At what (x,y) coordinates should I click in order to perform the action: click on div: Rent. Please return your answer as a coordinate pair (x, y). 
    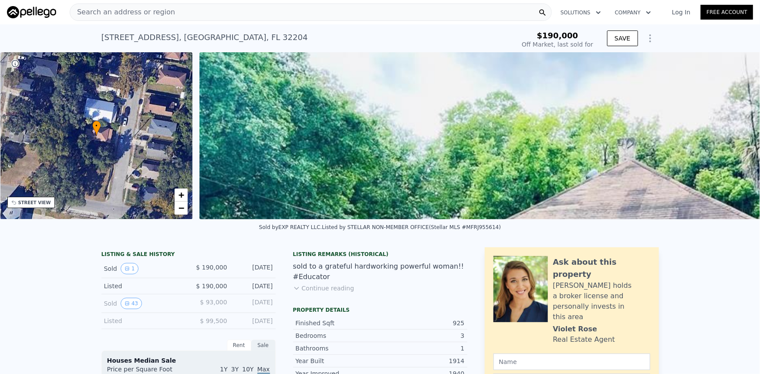
    Looking at the image, I should click on (239, 345).